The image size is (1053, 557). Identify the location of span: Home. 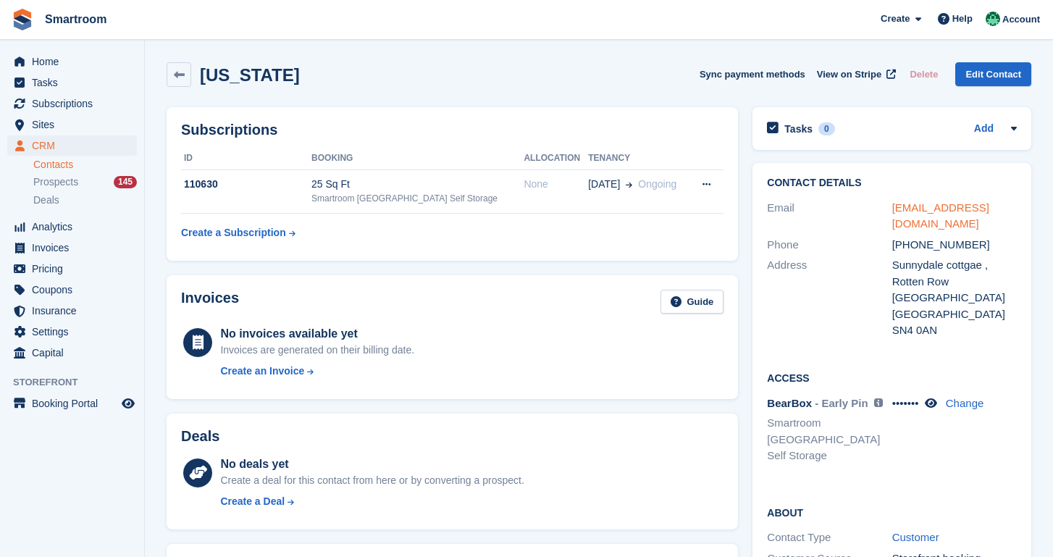
(75, 62).